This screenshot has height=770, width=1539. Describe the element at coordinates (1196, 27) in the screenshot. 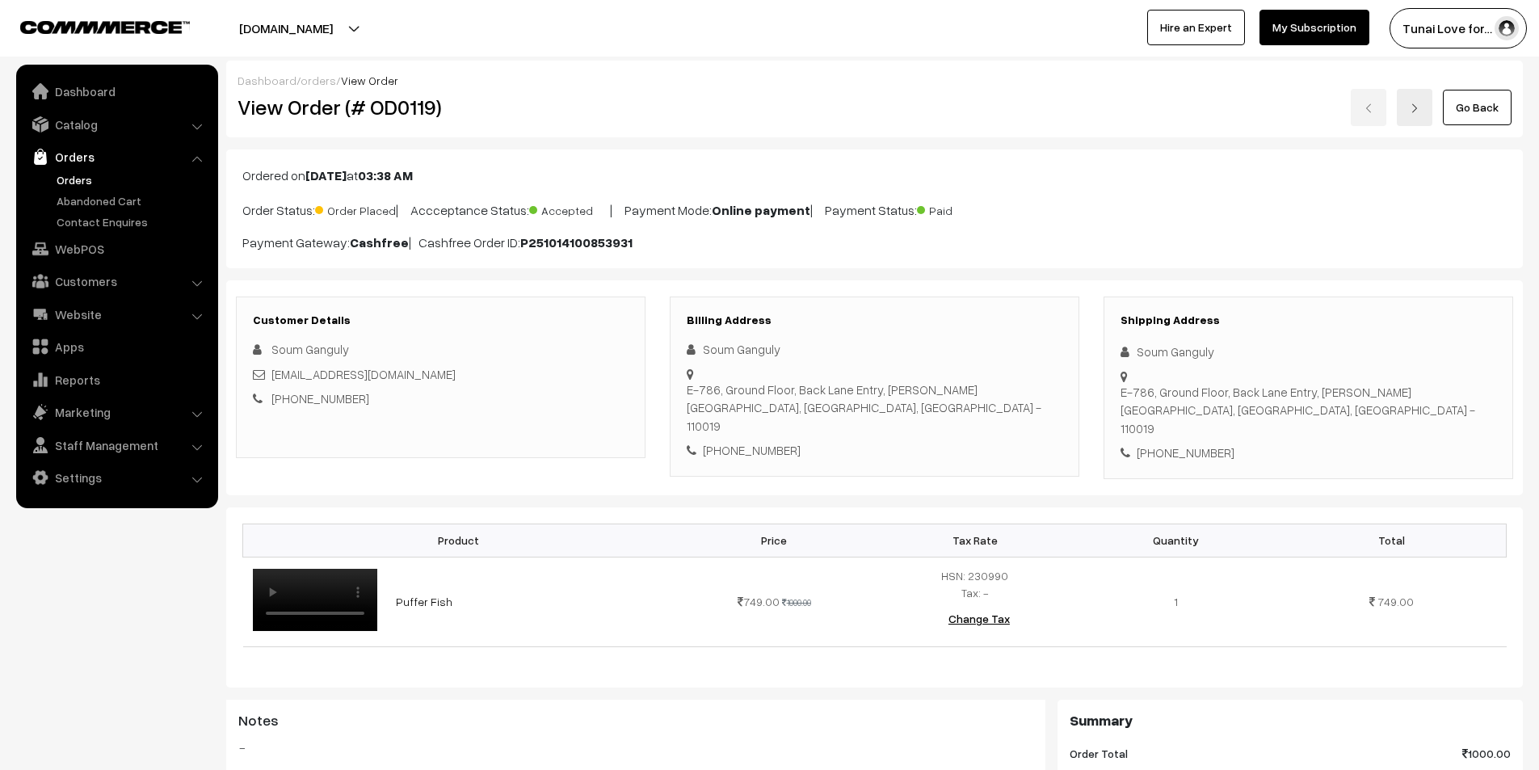

I see `a: Hire an Expert` at that location.